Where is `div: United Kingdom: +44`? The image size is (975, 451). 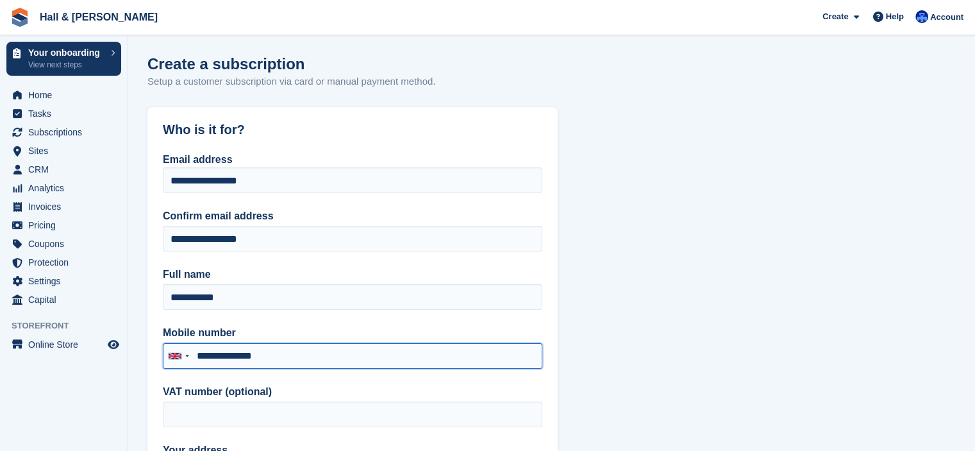 div: United Kingdom: +44 is located at coordinates (178, 356).